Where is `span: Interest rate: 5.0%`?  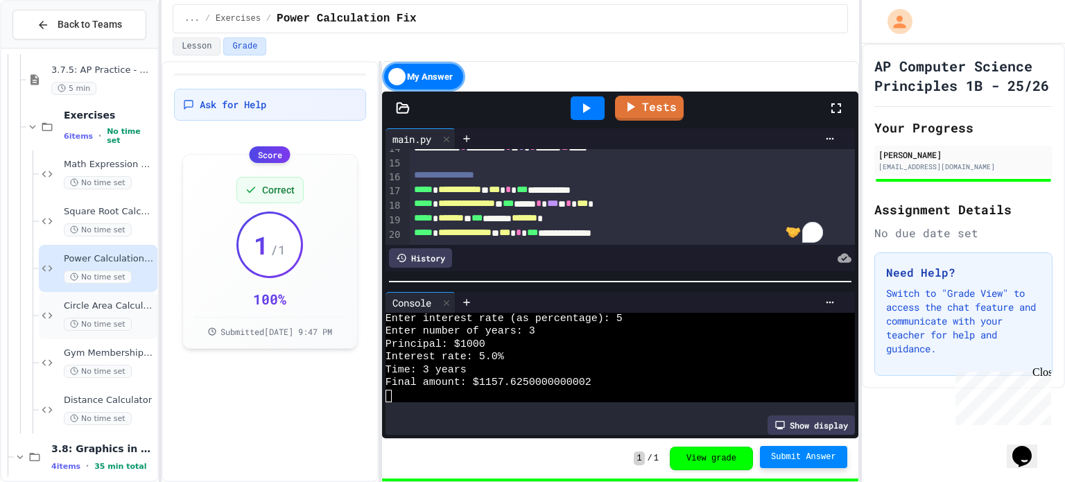
span: Interest rate: 5.0% is located at coordinates (444, 357).